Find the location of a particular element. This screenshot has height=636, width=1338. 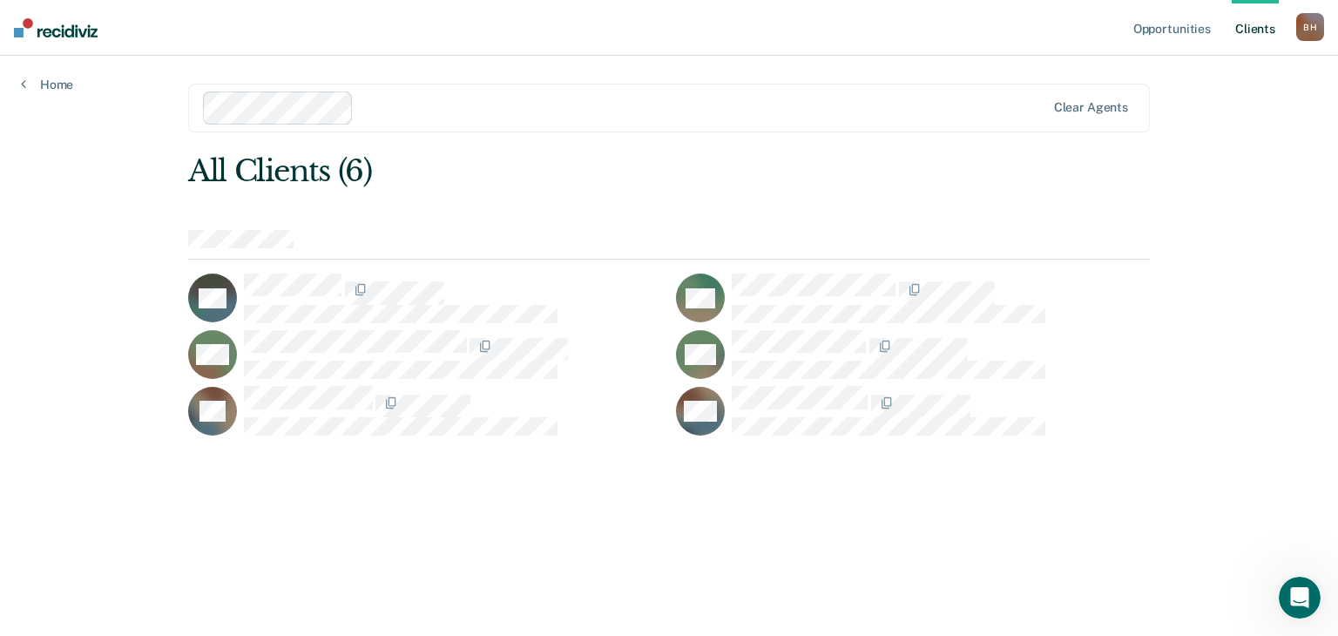

img: Recidiviz is located at coordinates (56, 28).